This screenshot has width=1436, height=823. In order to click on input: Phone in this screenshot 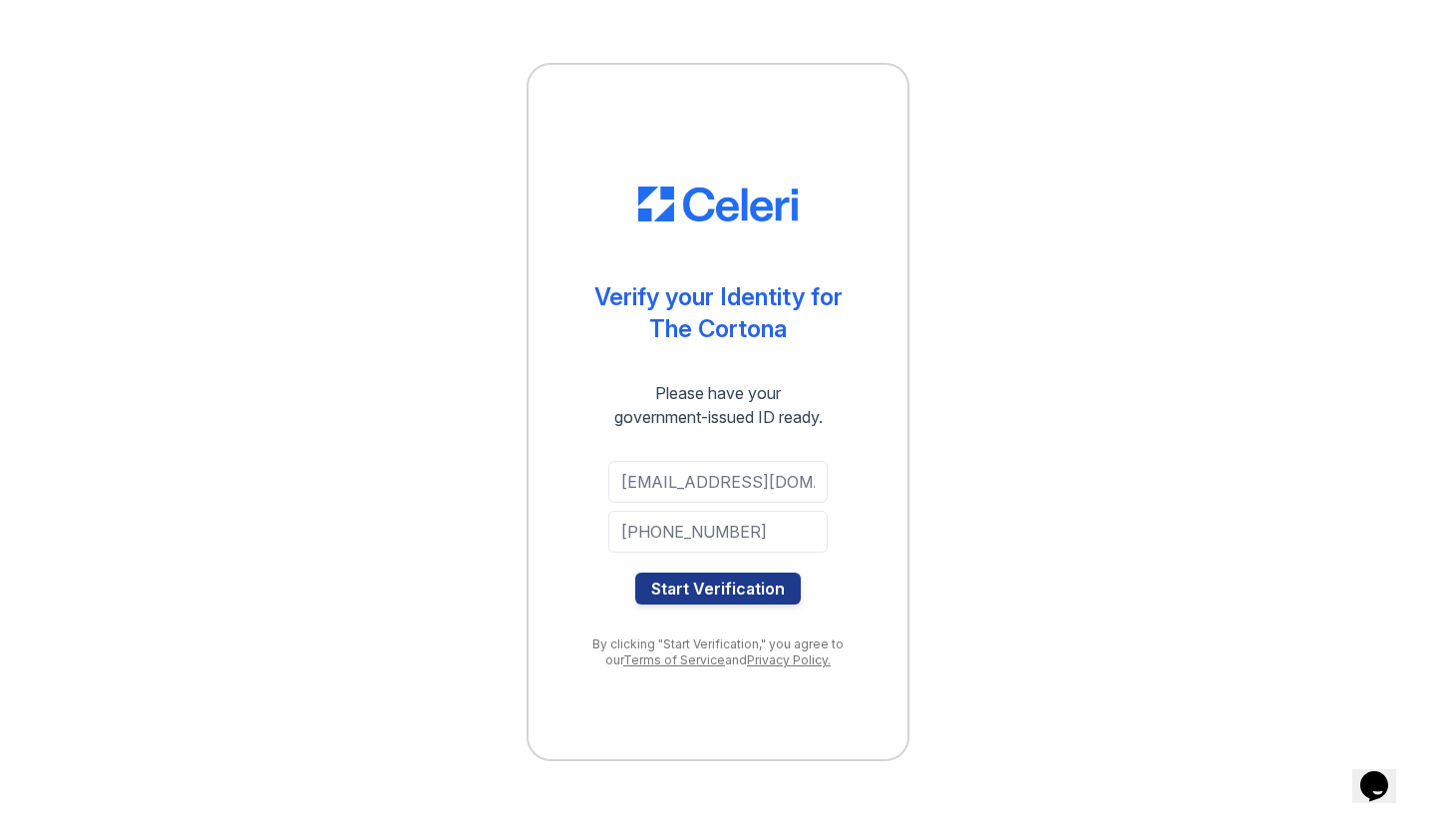, I will do `click(718, 532)`.